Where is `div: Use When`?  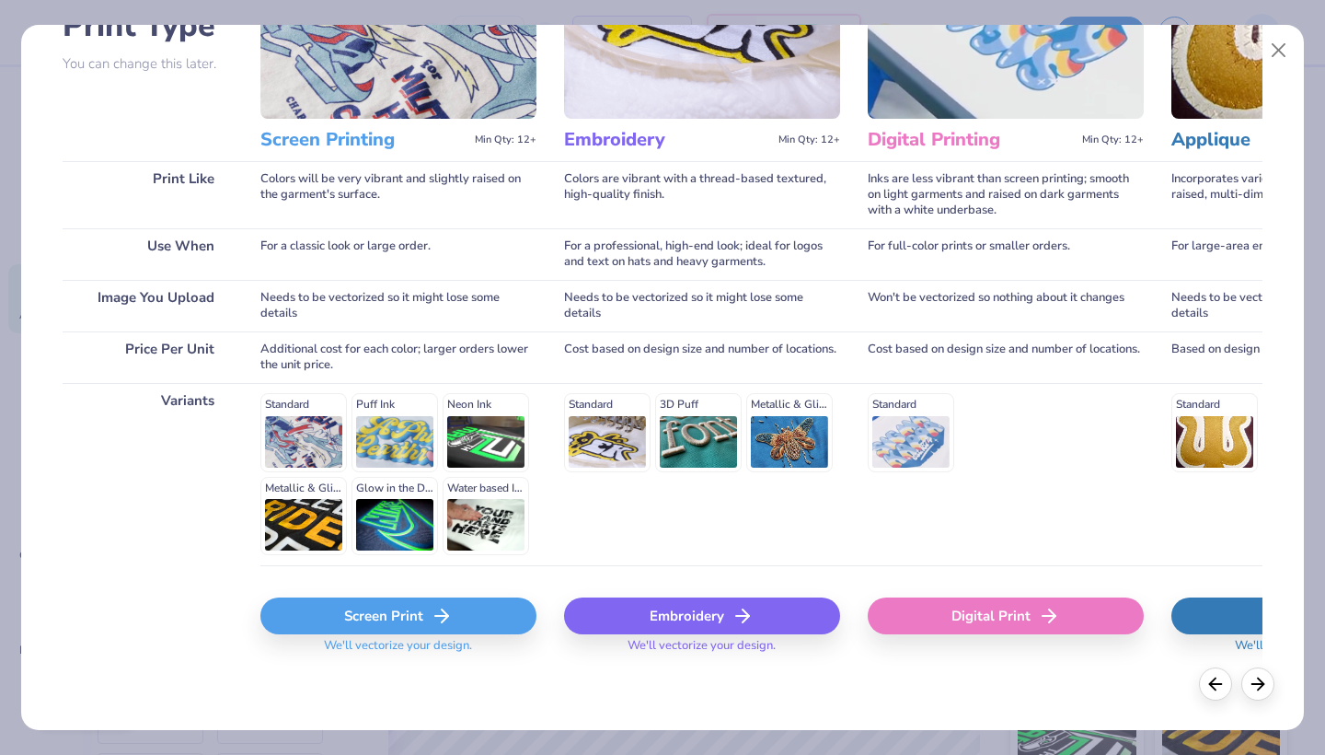 div: Use When is located at coordinates (147, 254).